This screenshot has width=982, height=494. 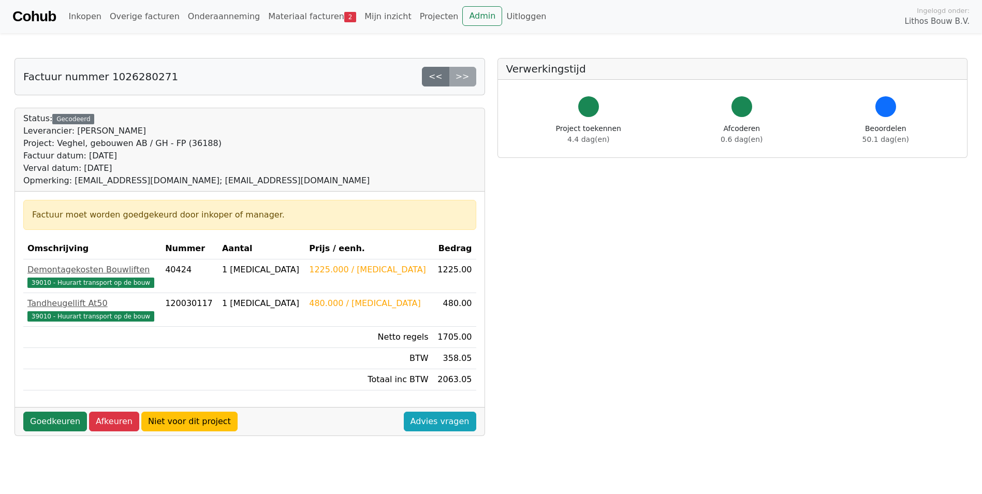 I want to click on a: Cohub, so click(x=34, y=17).